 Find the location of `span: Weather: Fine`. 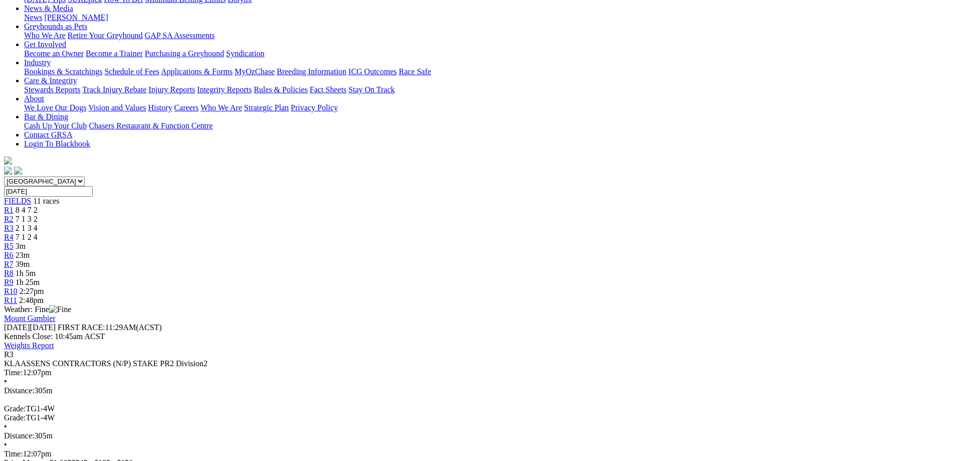

span: Weather: Fine is located at coordinates (38, 309).